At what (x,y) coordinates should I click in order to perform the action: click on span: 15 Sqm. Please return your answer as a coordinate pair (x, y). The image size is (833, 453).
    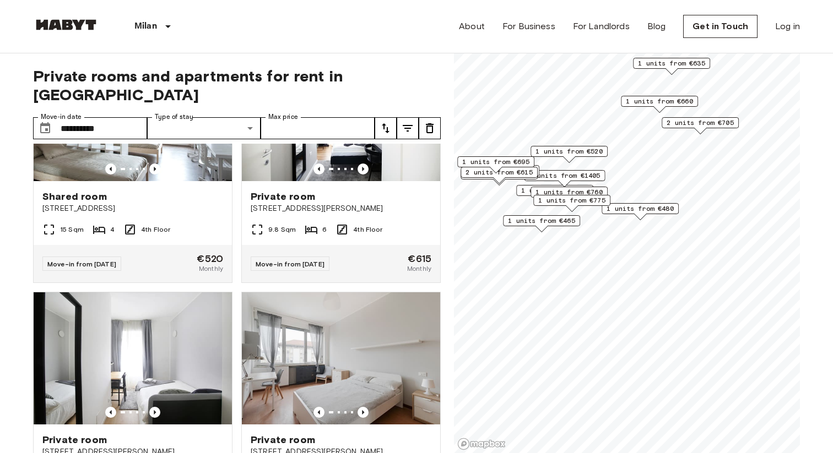
    Looking at the image, I should click on (72, 230).